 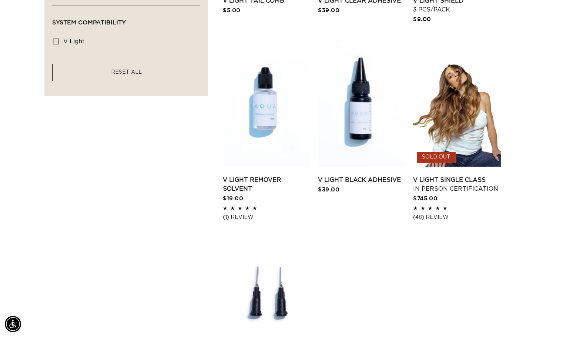 What do you see at coordinates (266, 184) in the screenshot?
I see `a: V Light Remover Solvent` at bounding box center [266, 184].